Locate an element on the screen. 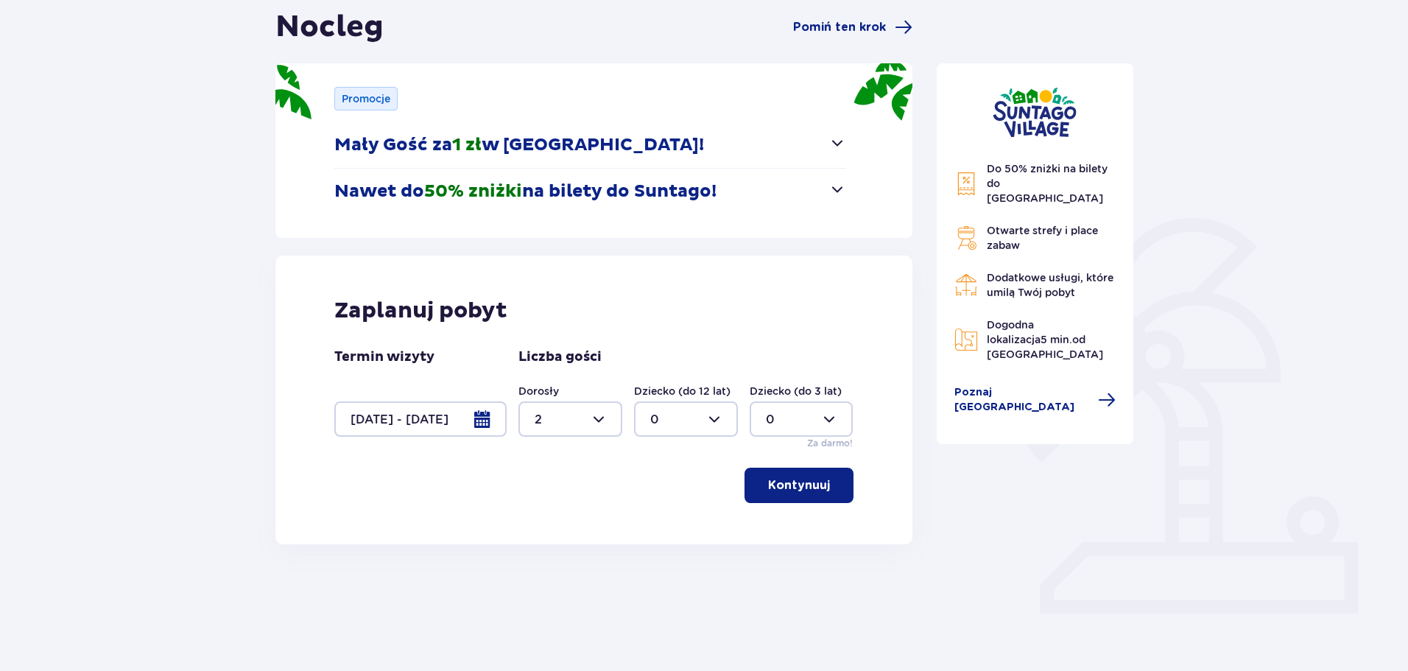 The height and width of the screenshot is (671, 1408). h1: Nocleg is located at coordinates (329, 27).